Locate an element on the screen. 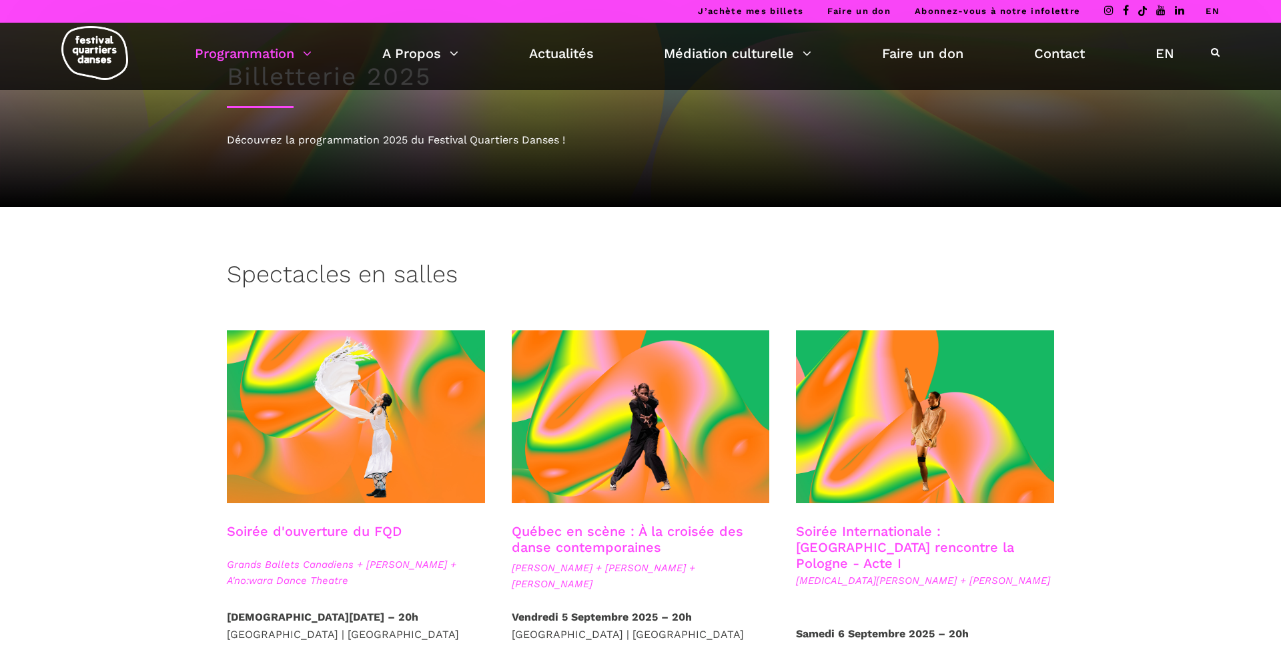 The width and height of the screenshot is (1281, 646). a: A Propos is located at coordinates (420, 53).